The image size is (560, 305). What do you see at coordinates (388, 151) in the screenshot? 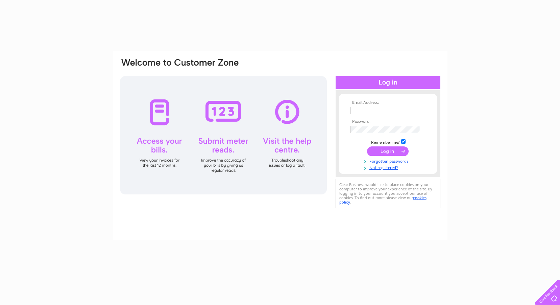
I see `input: Submit` at bounding box center [388, 151].